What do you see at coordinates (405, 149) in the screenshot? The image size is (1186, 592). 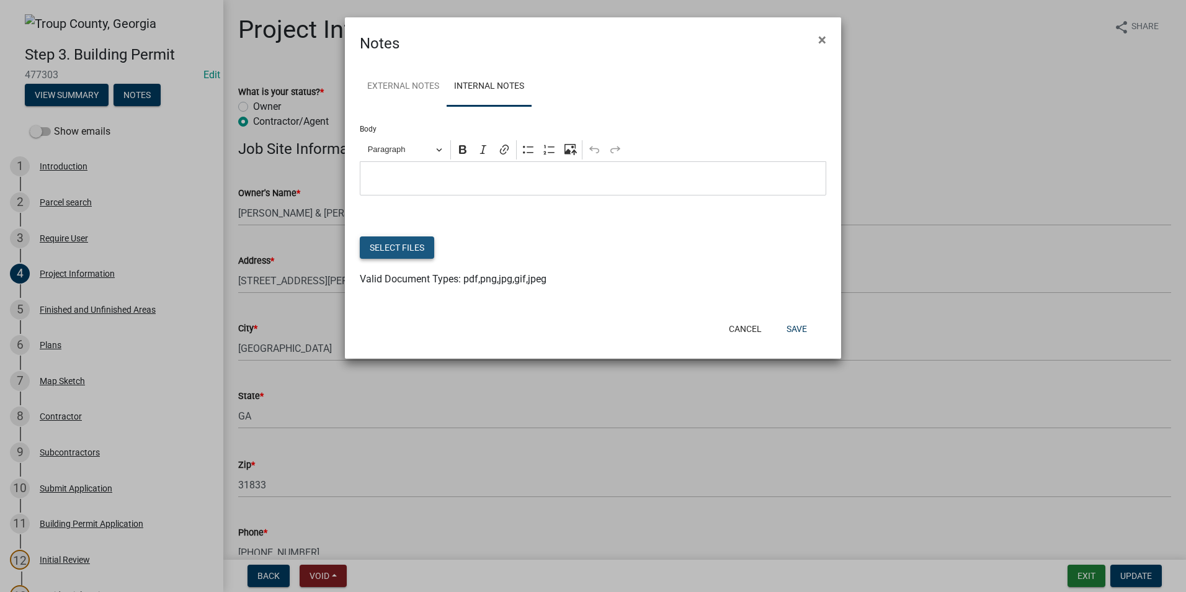 I see `button: Paragraph, Heading` at bounding box center [405, 149].